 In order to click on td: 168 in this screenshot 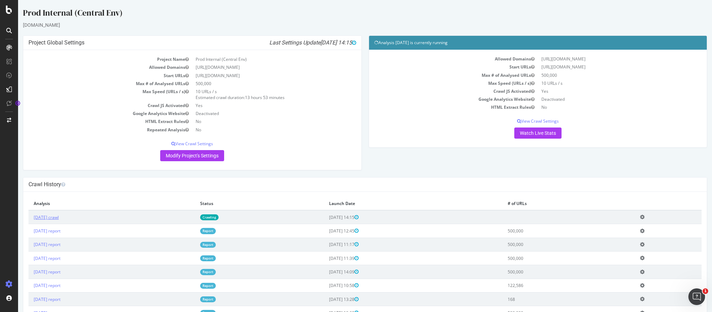, I will do `click(551, 299)`.